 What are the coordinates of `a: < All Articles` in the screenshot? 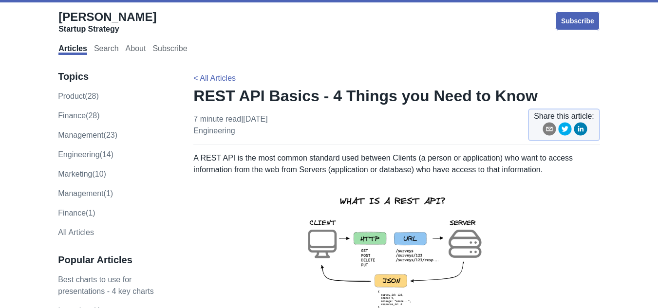 It's located at (214, 78).